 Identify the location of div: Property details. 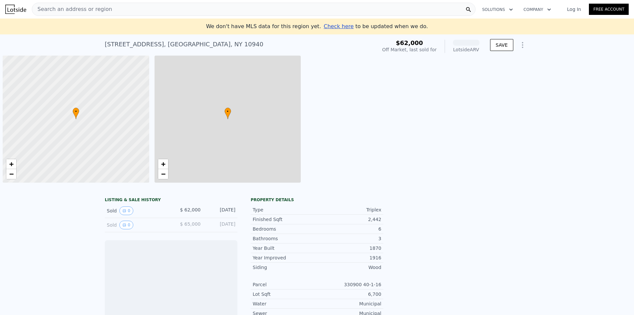
(317, 200).